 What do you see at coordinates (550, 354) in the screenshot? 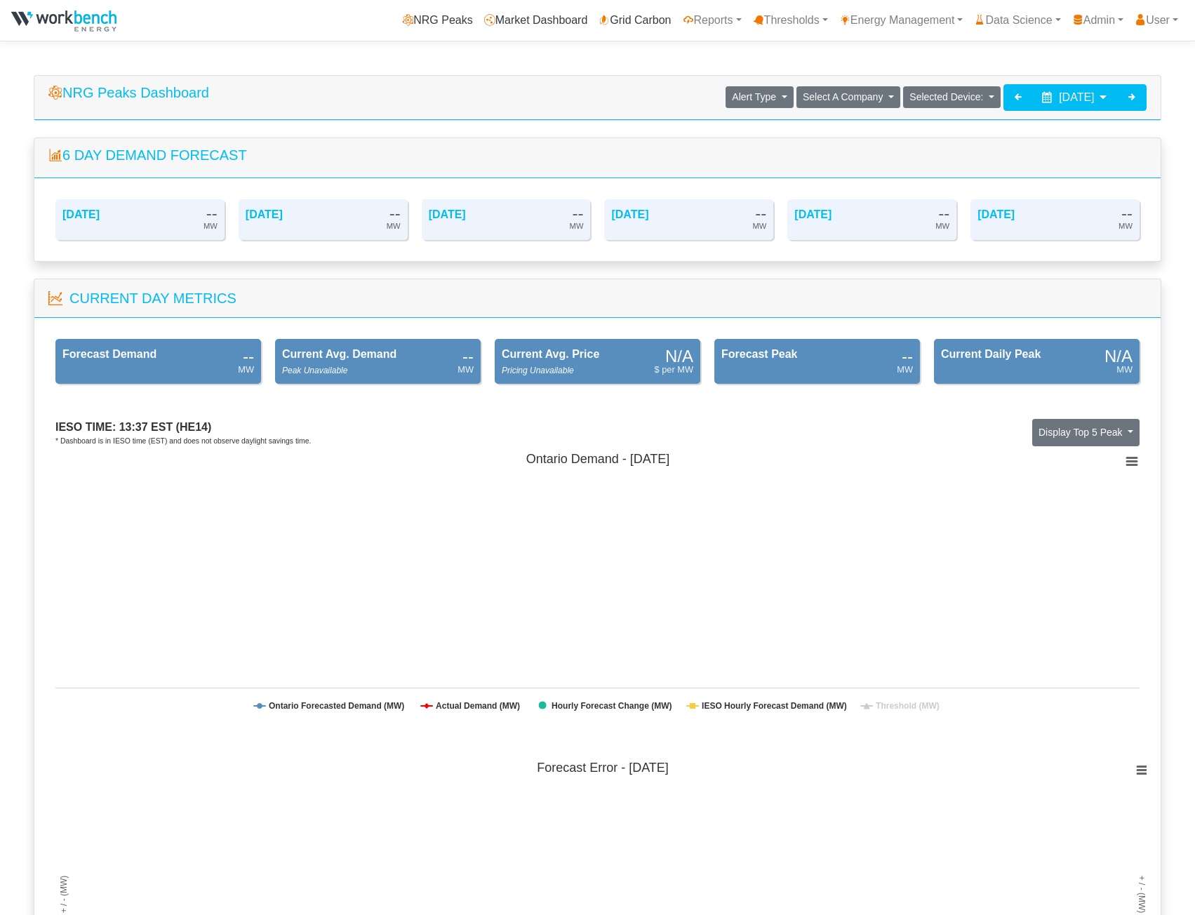
I see `div: Current Avg. Price` at bounding box center [550, 354].